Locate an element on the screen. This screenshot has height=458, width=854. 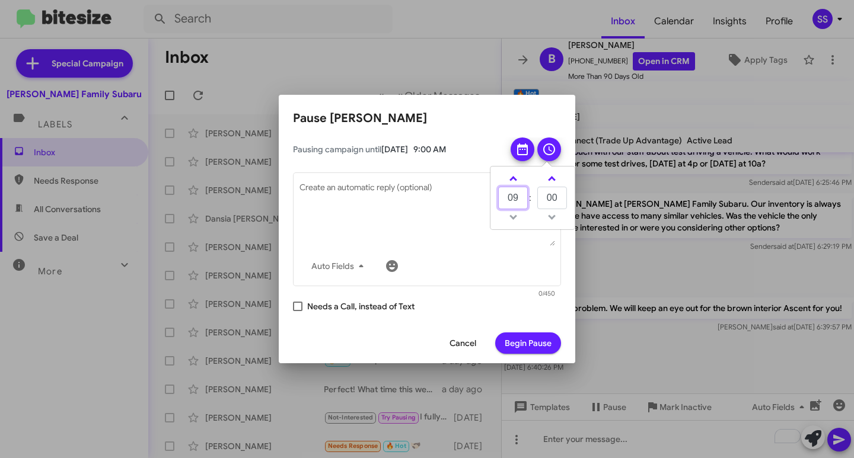
button: Cancel is located at coordinates (462, 343).